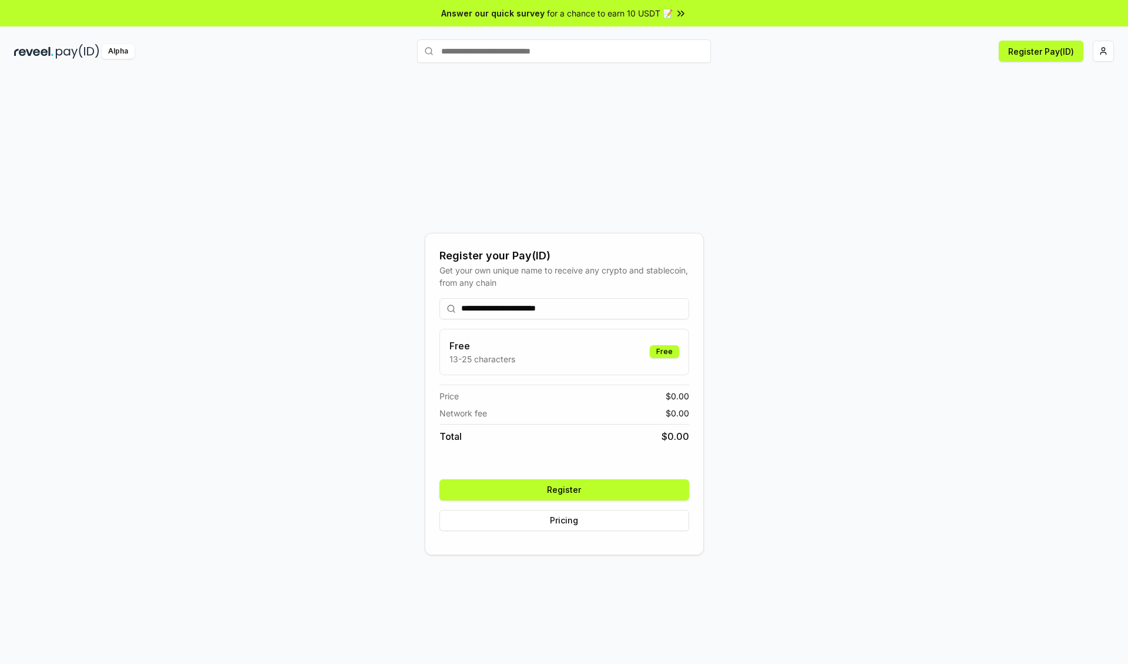  What do you see at coordinates (449, 396) in the screenshot?
I see `span: Price` at bounding box center [449, 396].